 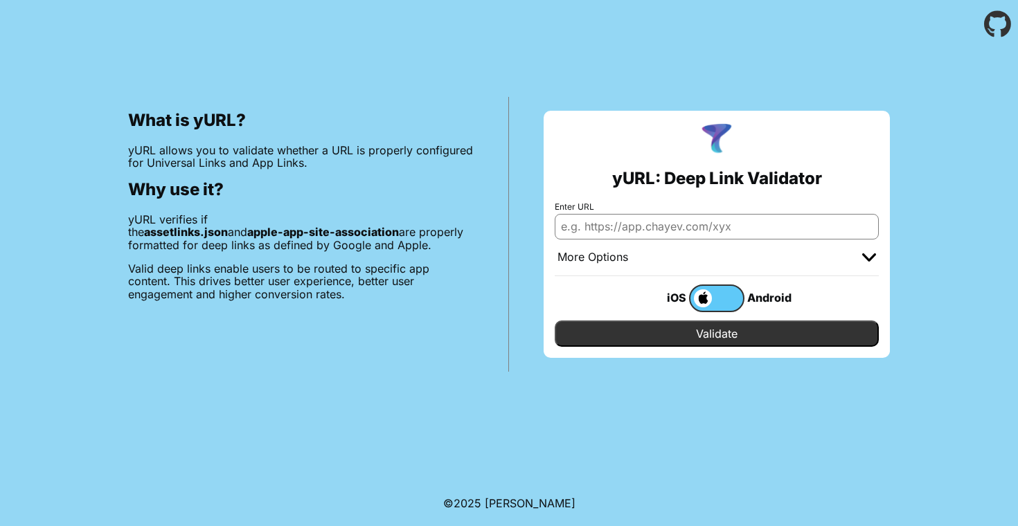 What do you see at coordinates (186, 232) in the screenshot?
I see `b: assetlinks.json` at bounding box center [186, 232].